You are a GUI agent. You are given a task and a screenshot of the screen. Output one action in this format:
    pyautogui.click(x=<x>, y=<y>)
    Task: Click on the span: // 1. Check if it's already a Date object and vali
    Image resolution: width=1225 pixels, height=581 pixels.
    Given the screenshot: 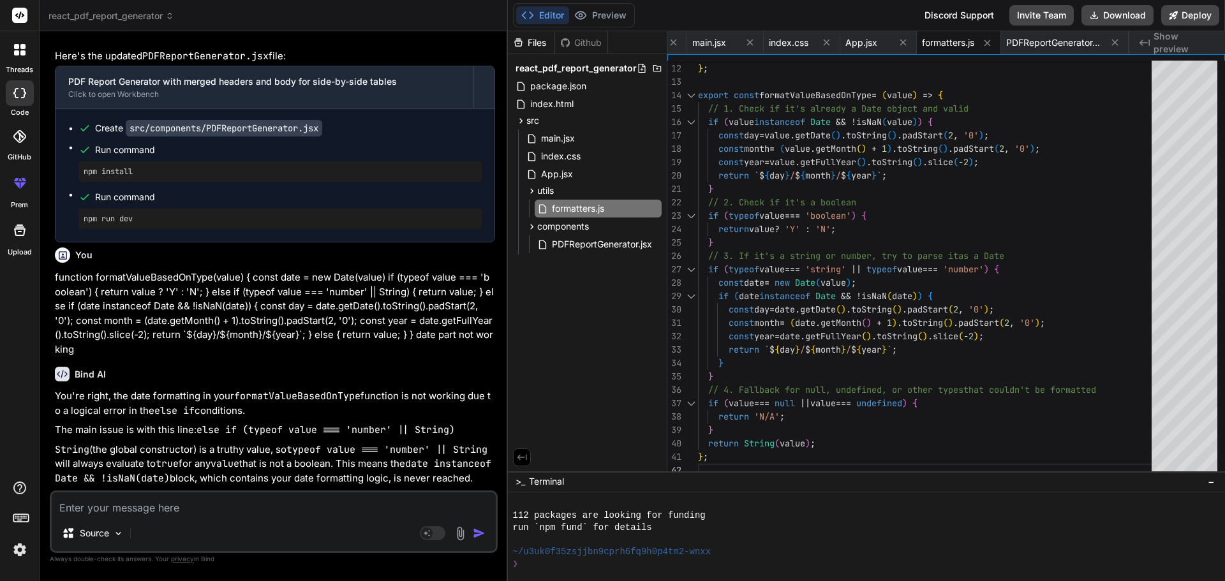 What is the action you would take?
    pyautogui.click(x=836, y=108)
    